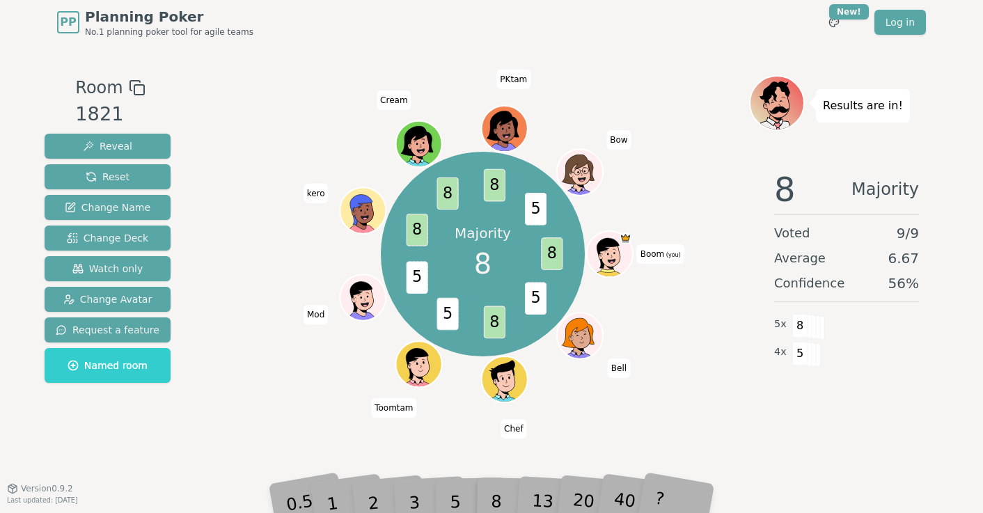 This screenshot has width=983, height=513. I want to click on span: Confidence, so click(809, 283).